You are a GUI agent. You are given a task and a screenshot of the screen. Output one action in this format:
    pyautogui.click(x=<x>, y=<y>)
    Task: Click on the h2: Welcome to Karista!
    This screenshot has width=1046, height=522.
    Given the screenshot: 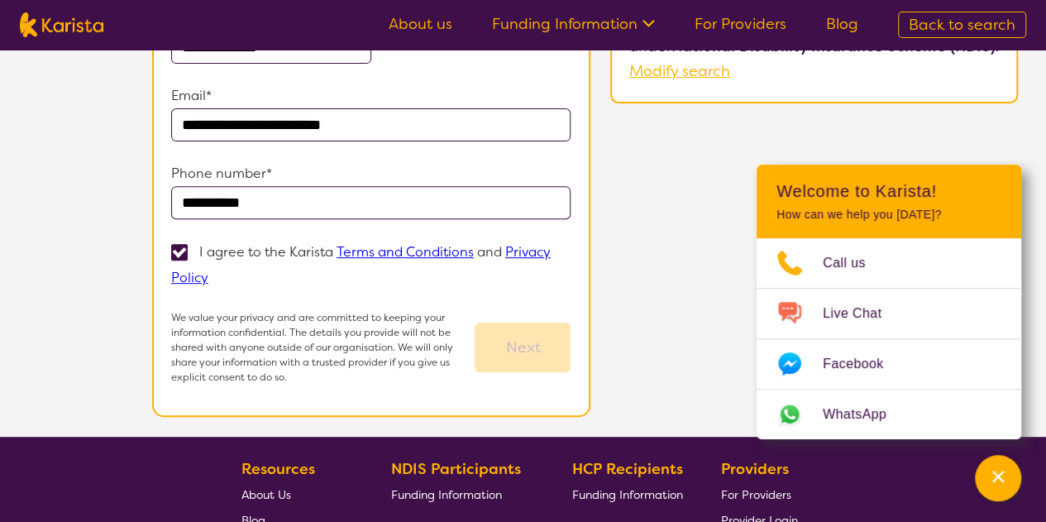 What is the action you would take?
    pyautogui.click(x=889, y=191)
    